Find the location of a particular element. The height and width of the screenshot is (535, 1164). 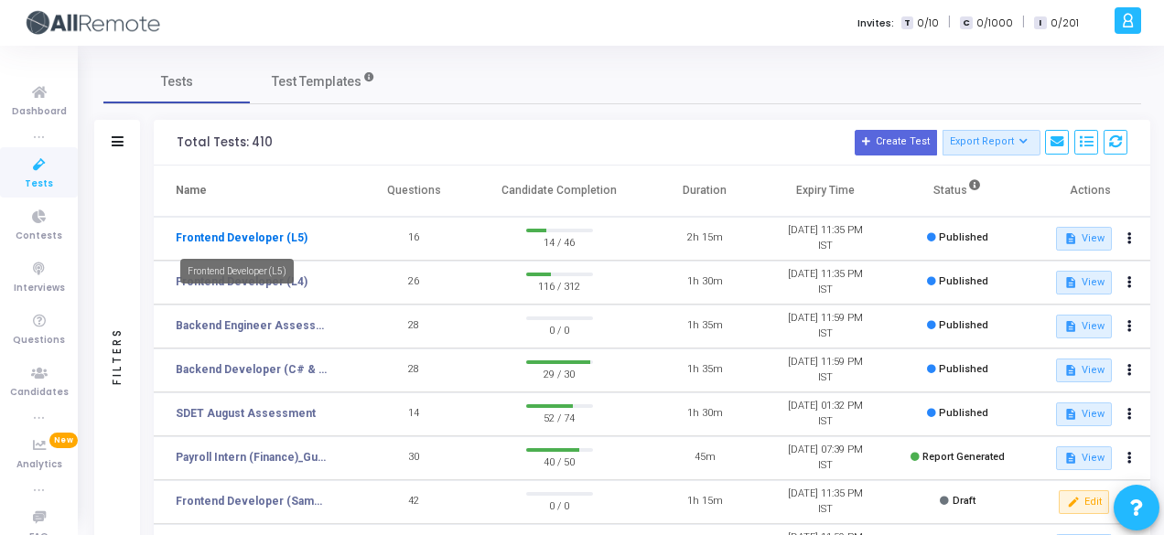

img: logo is located at coordinates (92, 23).